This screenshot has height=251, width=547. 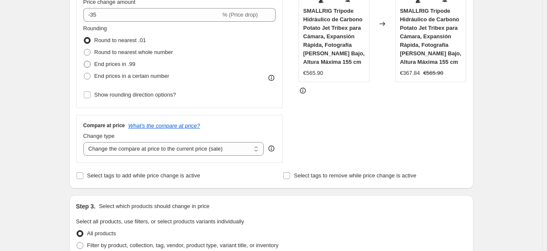 I want to click on i: What's the compare at price?, so click(x=164, y=126).